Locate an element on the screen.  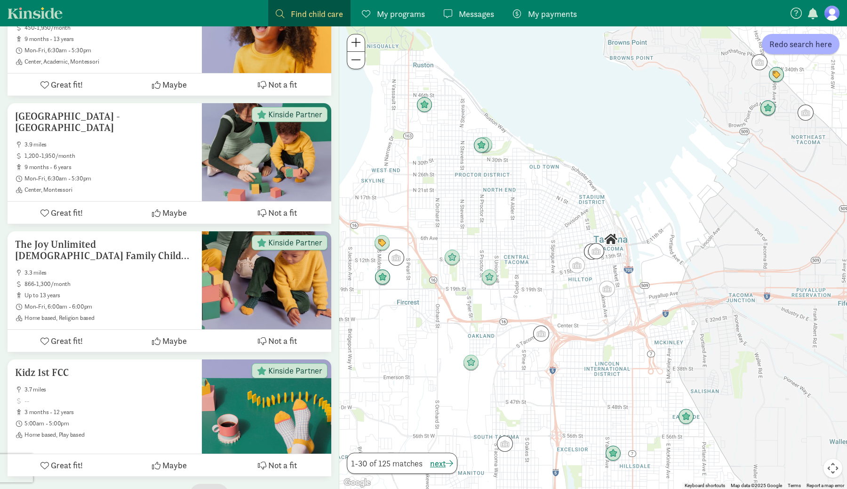
span: up to 13 years is located at coordinates (109, 295).